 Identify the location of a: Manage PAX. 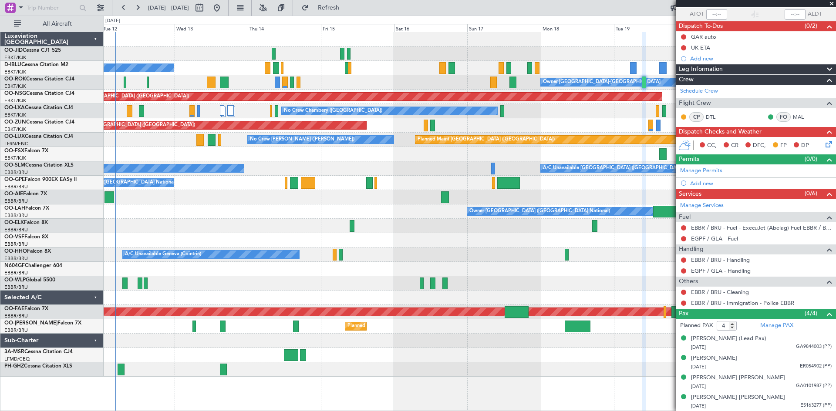
(776, 326).